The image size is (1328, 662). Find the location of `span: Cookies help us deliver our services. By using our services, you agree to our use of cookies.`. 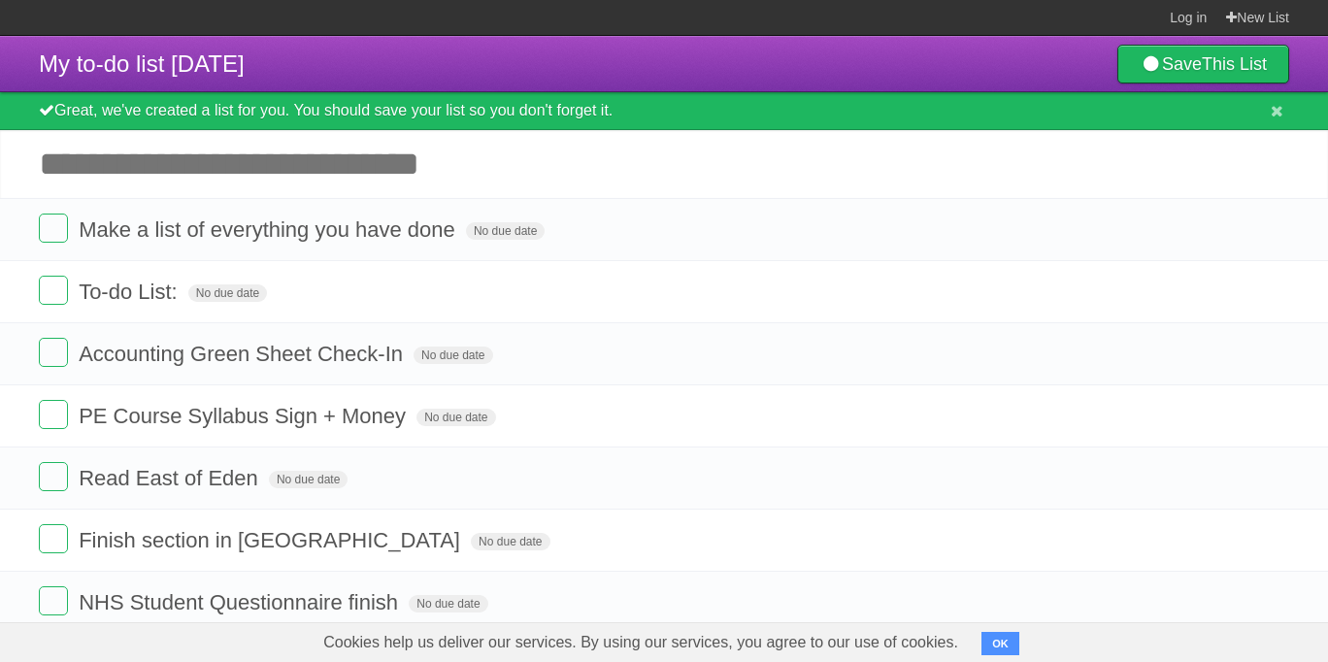

span: Cookies help us deliver our services. By using our services, you agree to our use of cookies. is located at coordinates (641, 643).